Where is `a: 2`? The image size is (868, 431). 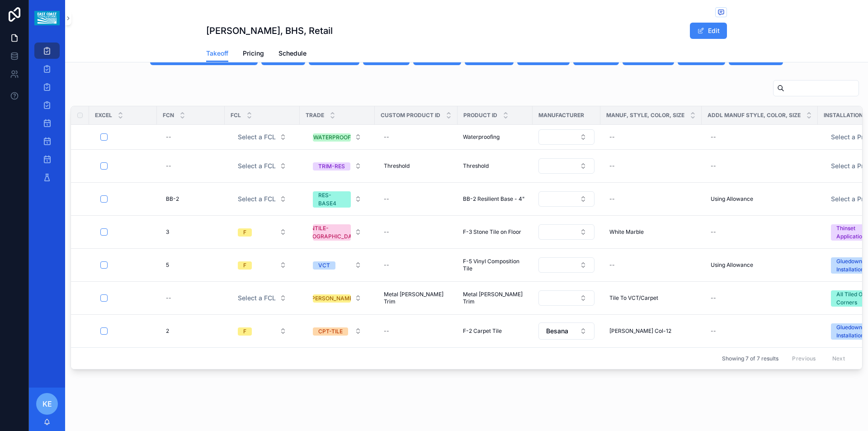
a: 2 is located at coordinates (191, 331).